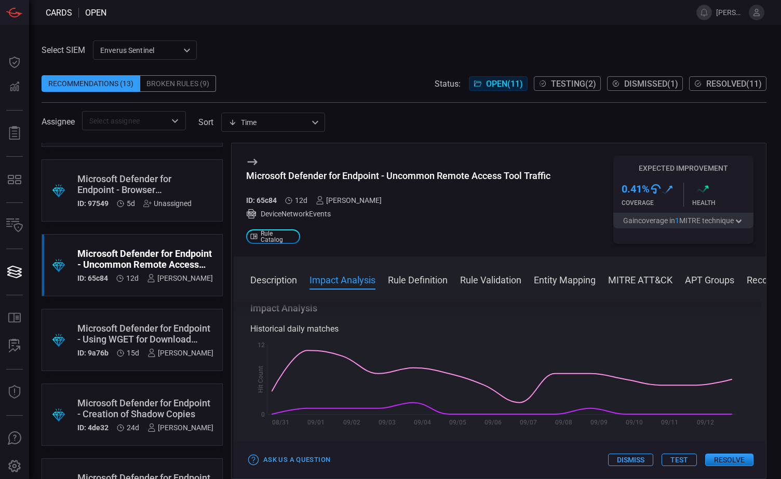 The width and height of the screenshot is (781, 479). What do you see at coordinates (15, 62) in the screenshot?
I see `button: Dashboard` at bounding box center [15, 62].